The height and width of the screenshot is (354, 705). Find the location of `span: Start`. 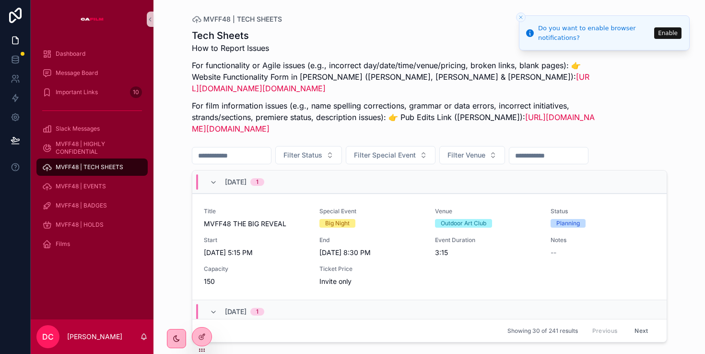

span: Start is located at coordinates (256, 240).